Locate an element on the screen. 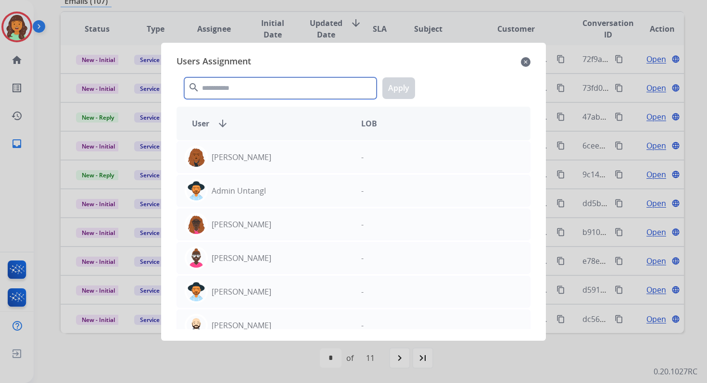 The width and height of the screenshot is (707, 383). button: Apply is located at coordinates (399, 88).